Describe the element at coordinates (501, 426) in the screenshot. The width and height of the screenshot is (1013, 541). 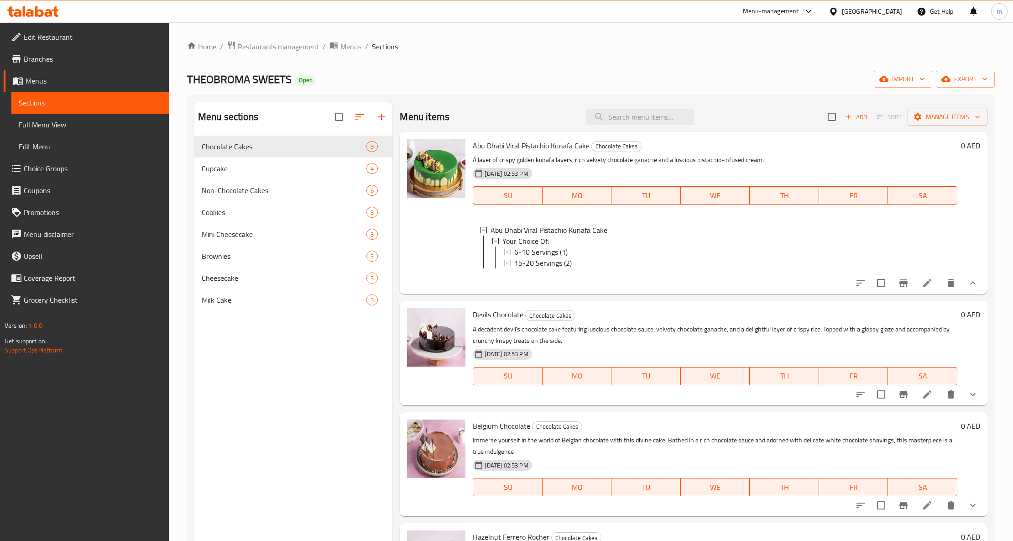
I see `span: Belgium Chocolate` at that location.